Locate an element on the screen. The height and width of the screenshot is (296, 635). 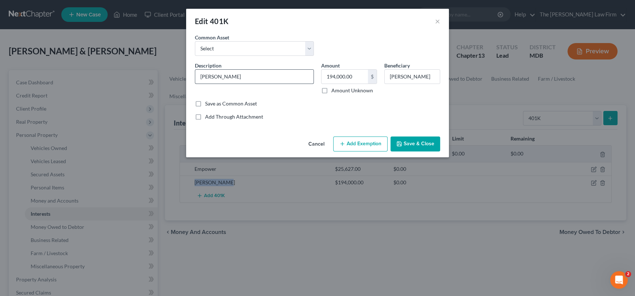
label: Beneficiary is located at coordinates (397, 65).